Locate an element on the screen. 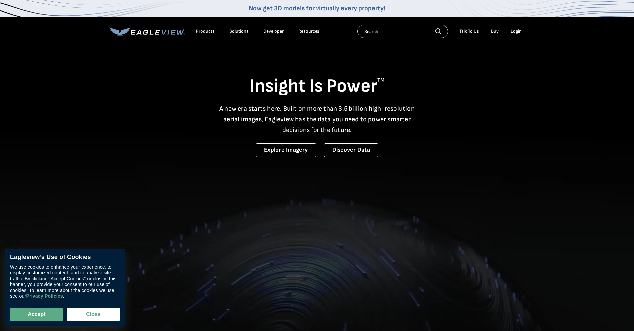 The image size is (634, 331). button: Close is located at coordinates (93, 314).